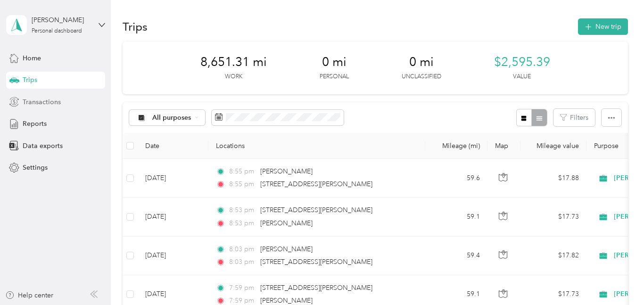  I want to click on span: Home, so click(32, 58).